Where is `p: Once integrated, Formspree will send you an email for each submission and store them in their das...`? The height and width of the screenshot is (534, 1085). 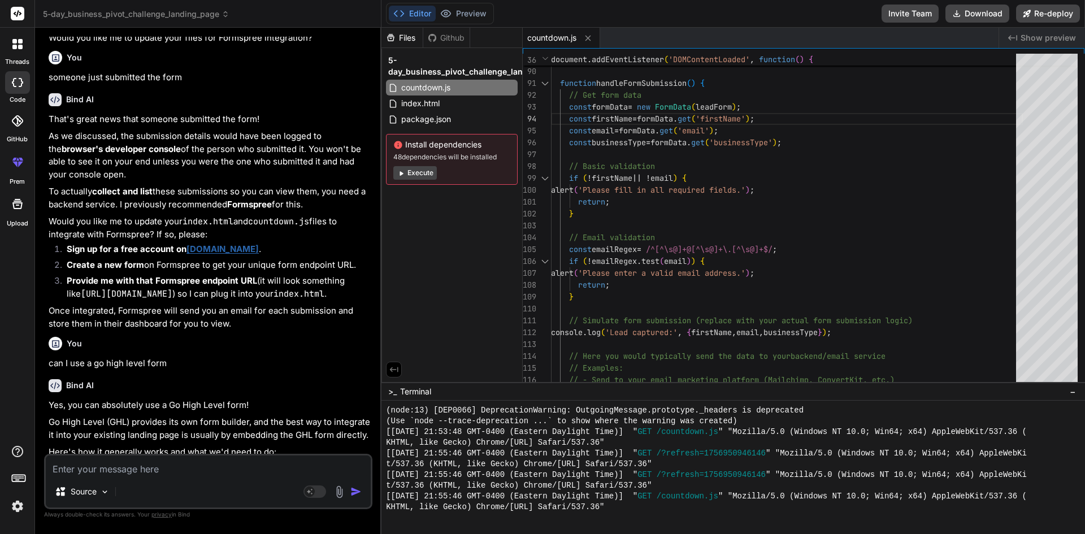 p: Once integrated, Formspree will send you an email for each submission and store them in their das... is located at coordinates (209, 317).